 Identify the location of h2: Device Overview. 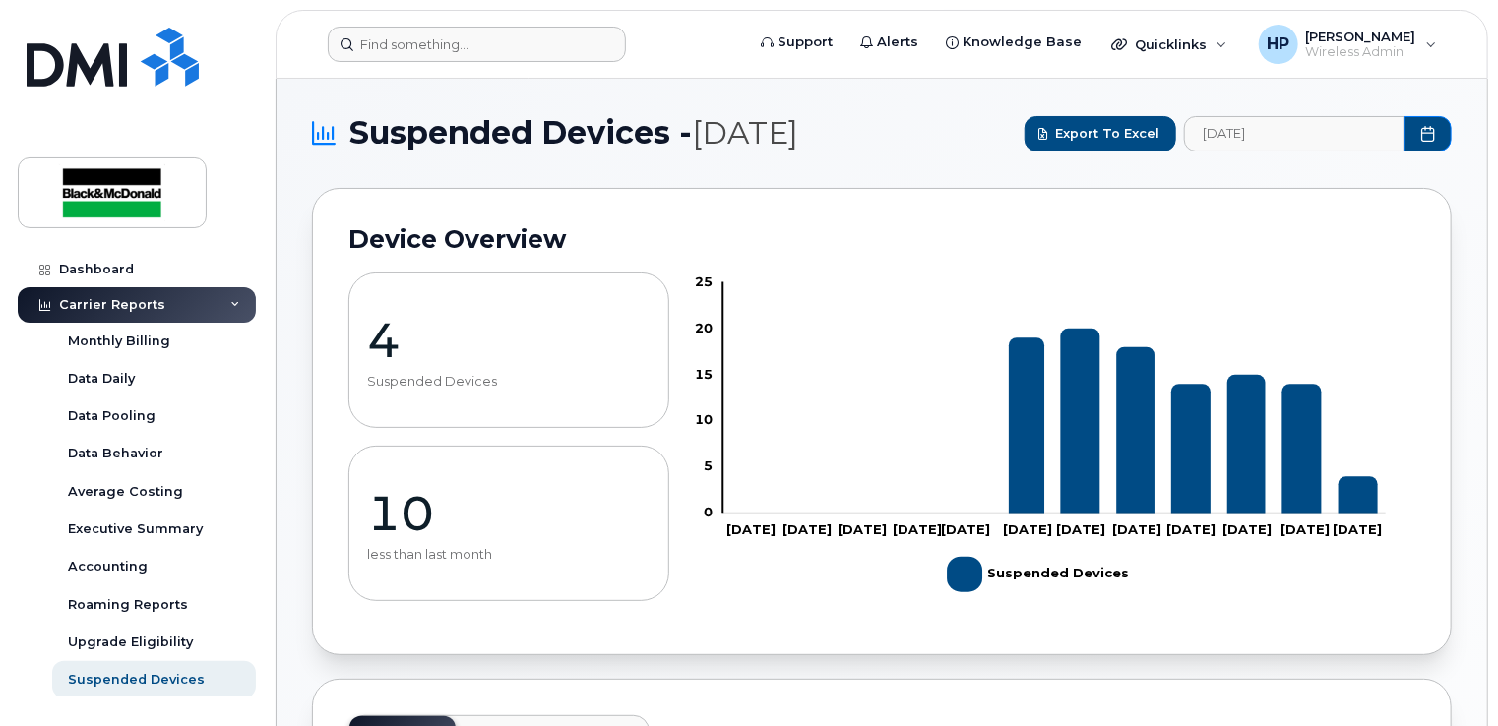
(882, 239).